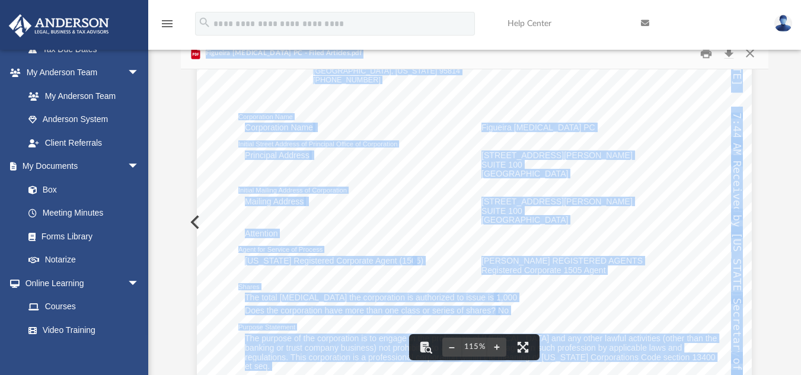 This screenshot has height=375, width=801. I want to click on a: Forms Library, so click(81, 237).